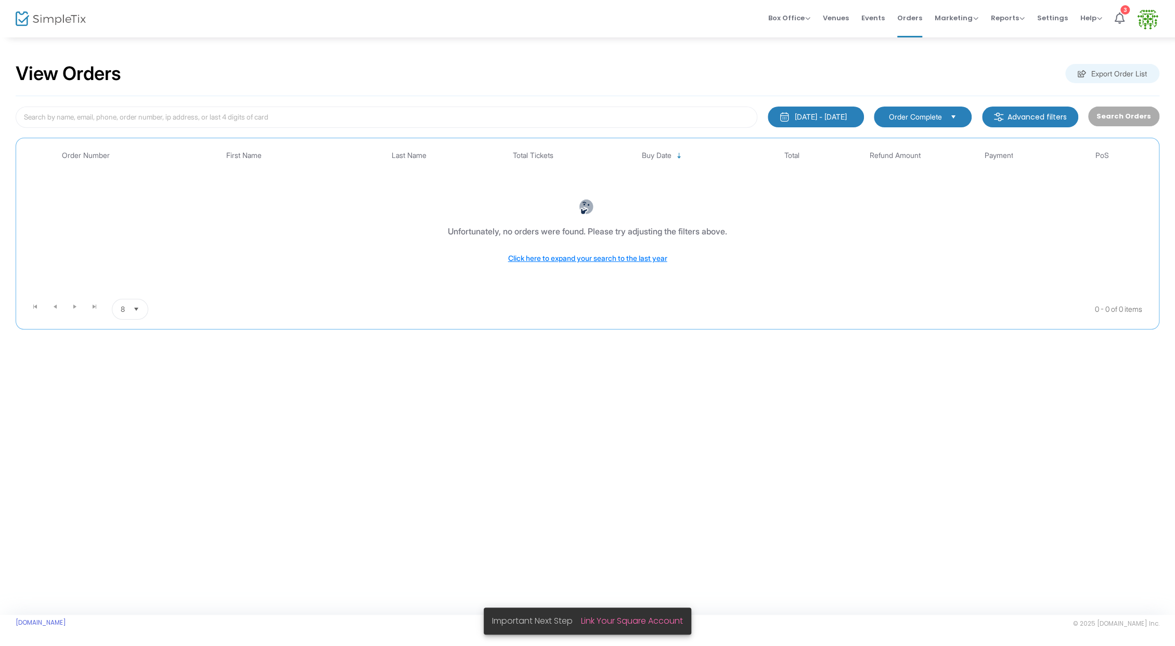 The image size is (1175, 646). Describe the element at coordinates (587, 231) in the screenshot. I see `div: Unfortunately, no orders were found. Please try adjusting the filters above.` at that location.